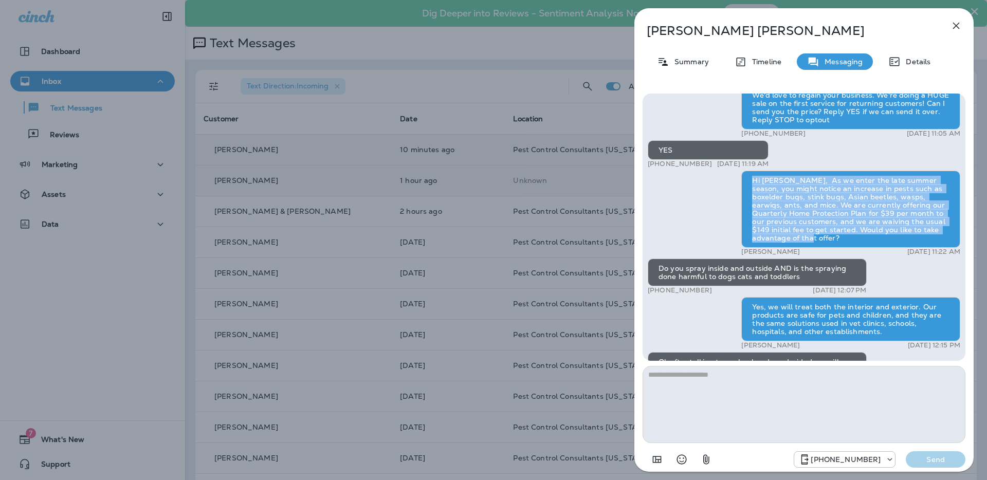 Image resolution: width=987 pixels, height=480 pixels. What do you see at coordinates (657, 460) in the screenshot?
I see `button: Add in a premade template` at bounding box center [657, 460].